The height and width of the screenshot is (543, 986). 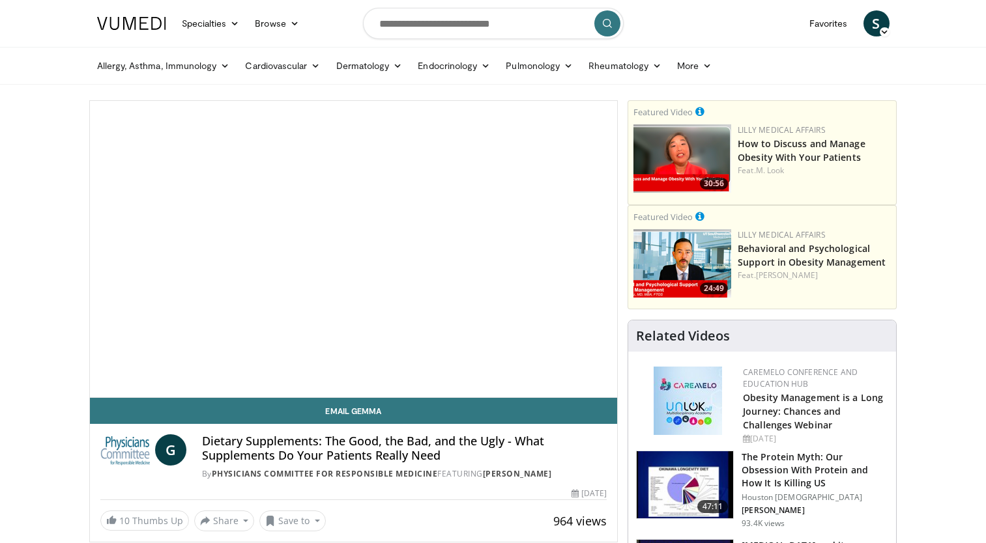 What do you see at coordinates (324, 474) in the screenshot?
I see `a: Physicians Committee for Responsible Medicine` at bounding box center [324, 474].